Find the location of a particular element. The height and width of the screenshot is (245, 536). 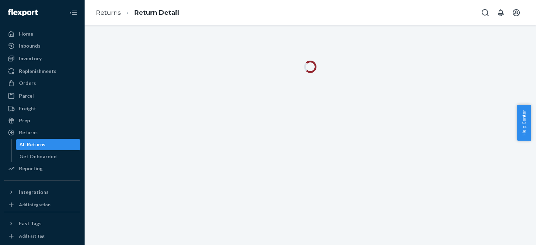

div: Prep is located at coordinates (24, 121).